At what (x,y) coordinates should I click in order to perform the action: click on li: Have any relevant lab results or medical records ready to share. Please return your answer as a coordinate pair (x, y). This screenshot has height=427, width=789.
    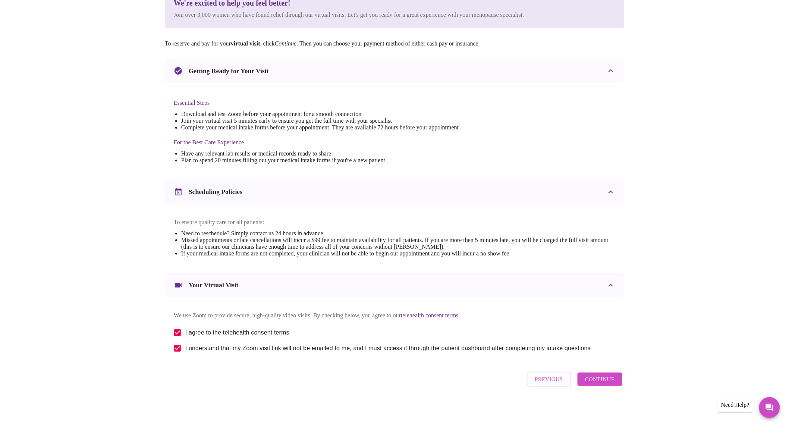
    Looking at the image, I should click on (320, 154).